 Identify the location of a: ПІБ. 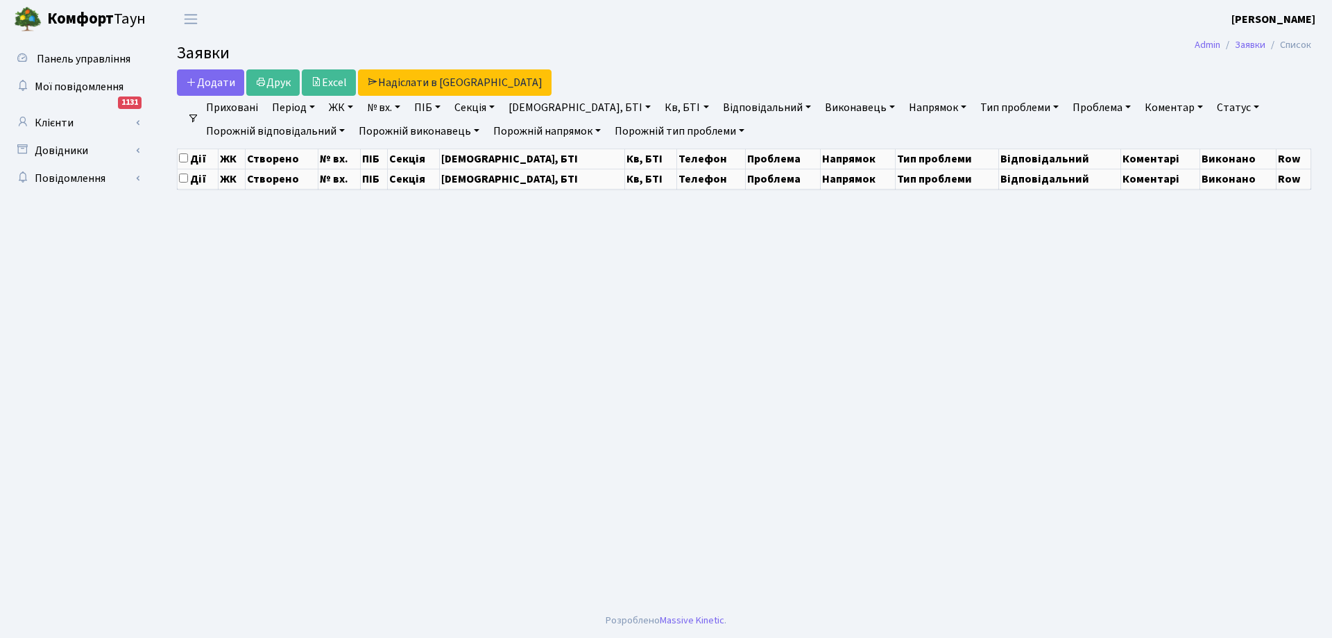
(427, 108).